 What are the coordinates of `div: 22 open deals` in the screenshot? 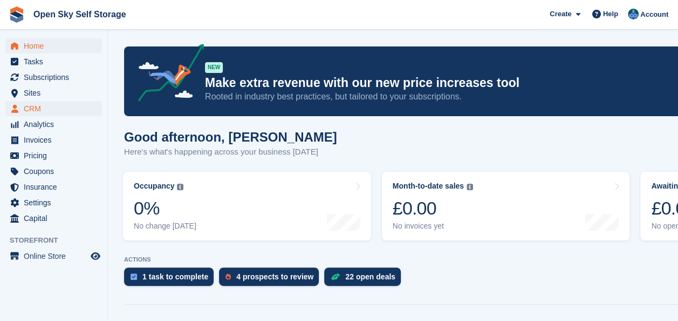 It's located at (370, 276).